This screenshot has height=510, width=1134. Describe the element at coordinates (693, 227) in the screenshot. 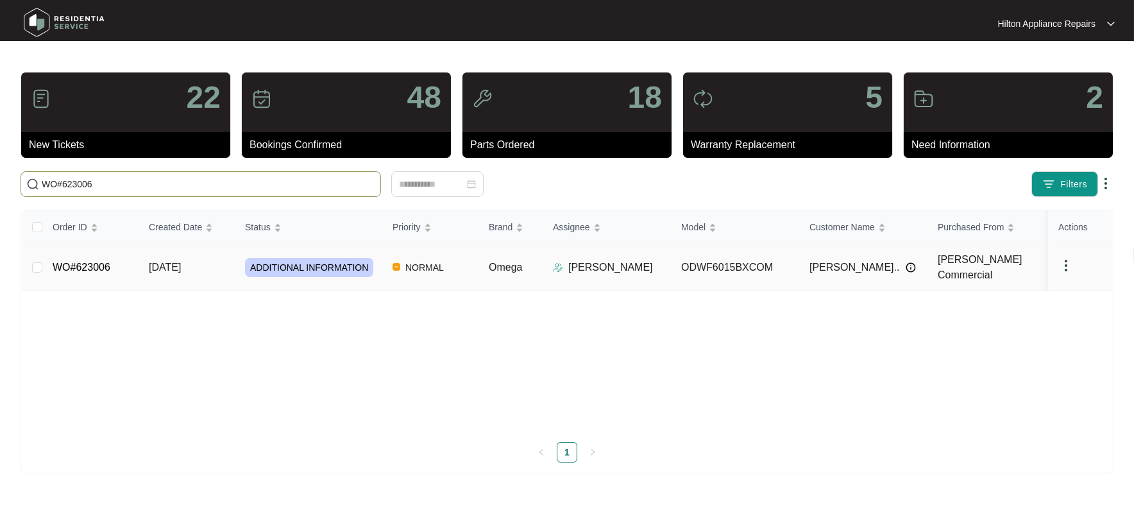

I see `span: Model` at that location.